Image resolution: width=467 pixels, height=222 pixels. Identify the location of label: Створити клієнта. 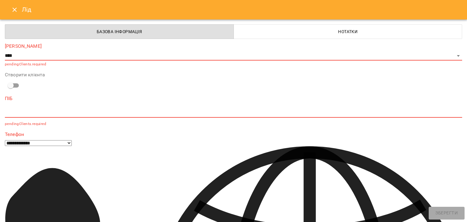
(233, 75).